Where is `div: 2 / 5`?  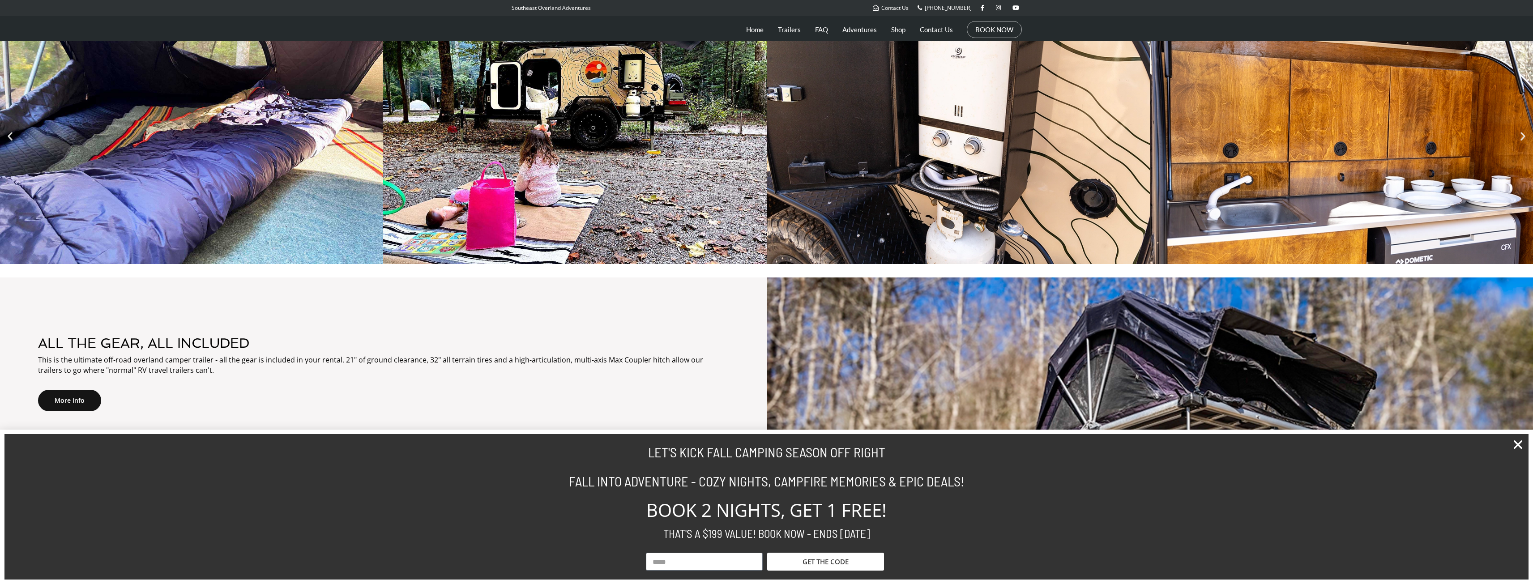 div: 2 / 5 is located at coordinates (575, 136).